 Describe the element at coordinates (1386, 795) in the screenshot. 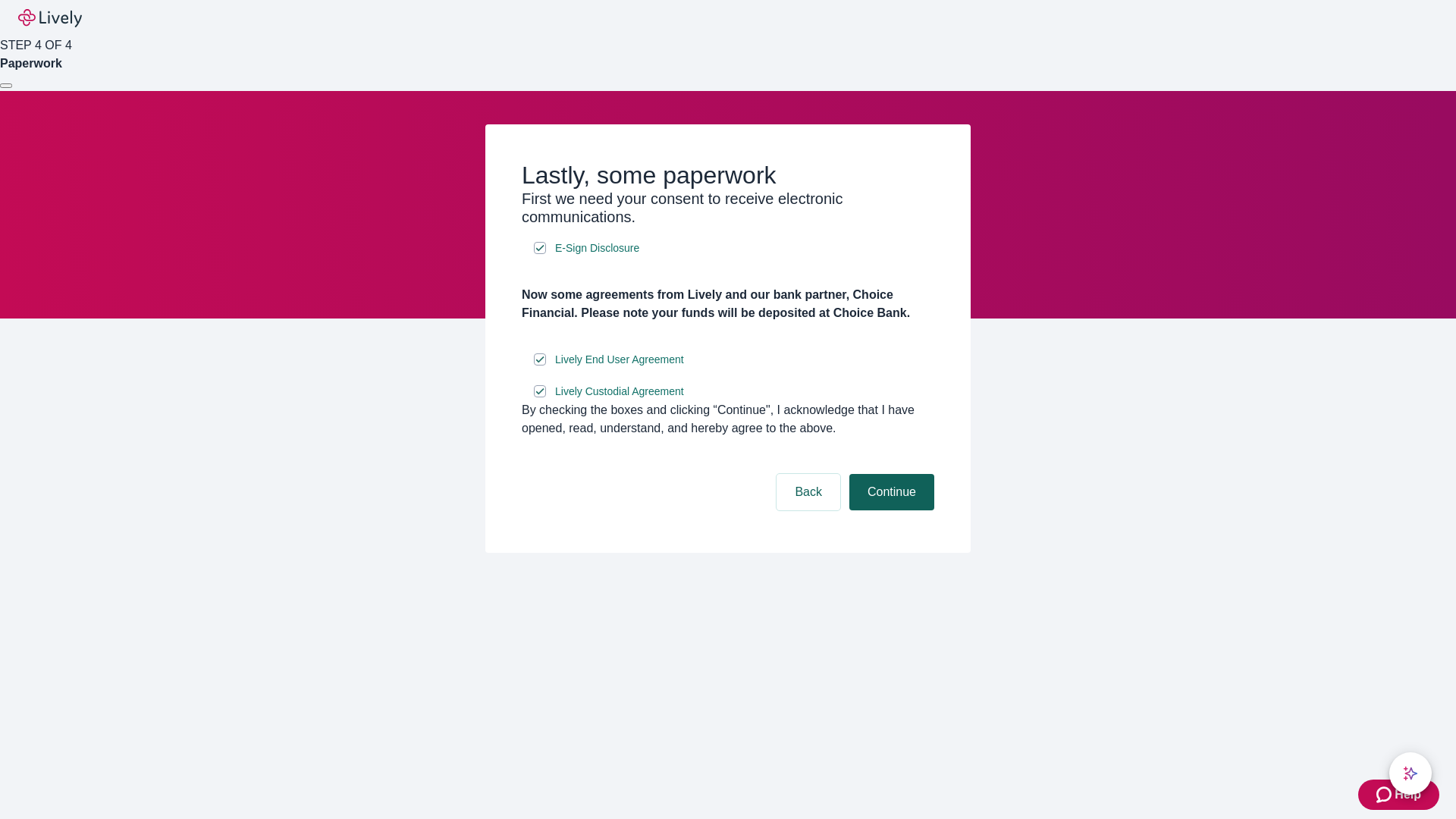

I see `svg: Zendesk support icon` at that location.